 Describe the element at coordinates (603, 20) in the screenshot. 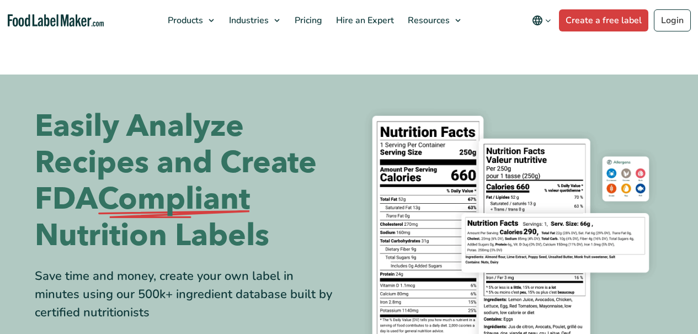

I see `a: Create a free label` at that location.